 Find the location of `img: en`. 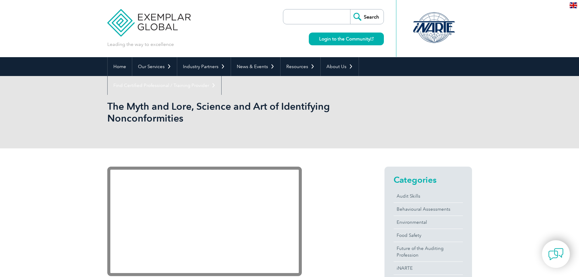

img: en is located at coordinates (573, 5).